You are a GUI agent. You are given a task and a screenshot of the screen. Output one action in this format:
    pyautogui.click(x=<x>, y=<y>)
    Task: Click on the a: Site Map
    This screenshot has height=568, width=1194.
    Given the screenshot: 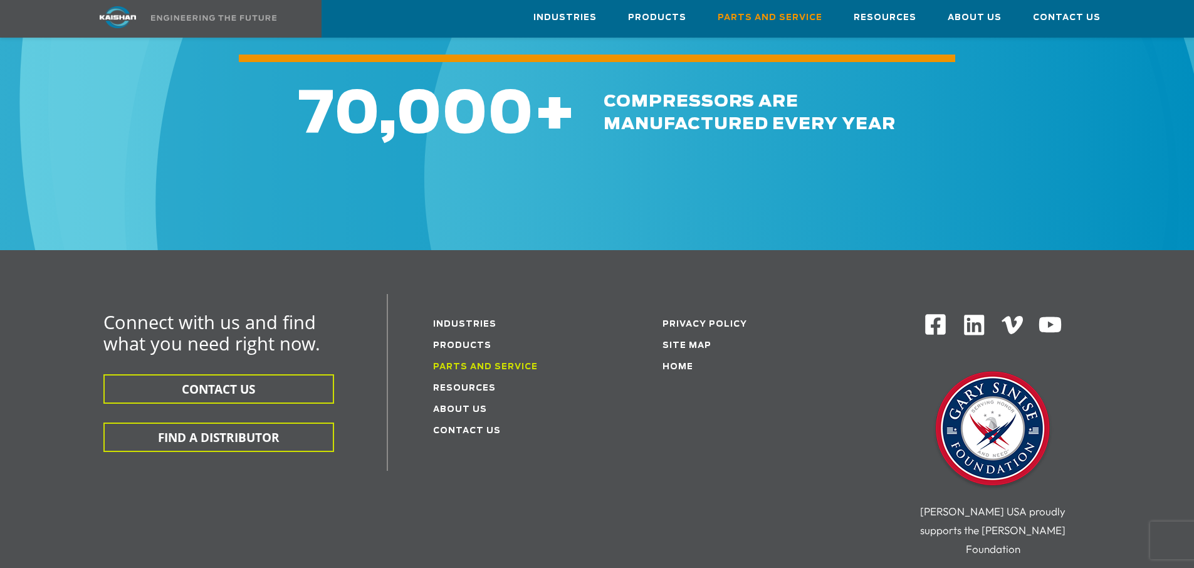 What is the action you would take?
    pyautogui.click(x=687, y=345)
    